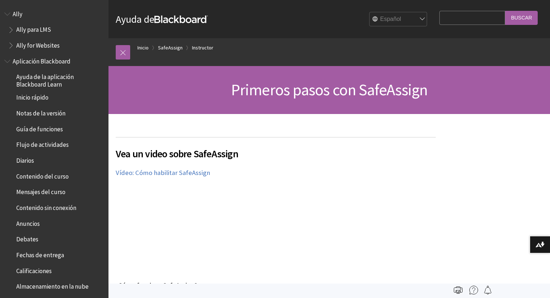 This screenshot has height=298, width=550. I want to click on p: ¿Cómo funciona SafeAssign?, so click(275, 286).